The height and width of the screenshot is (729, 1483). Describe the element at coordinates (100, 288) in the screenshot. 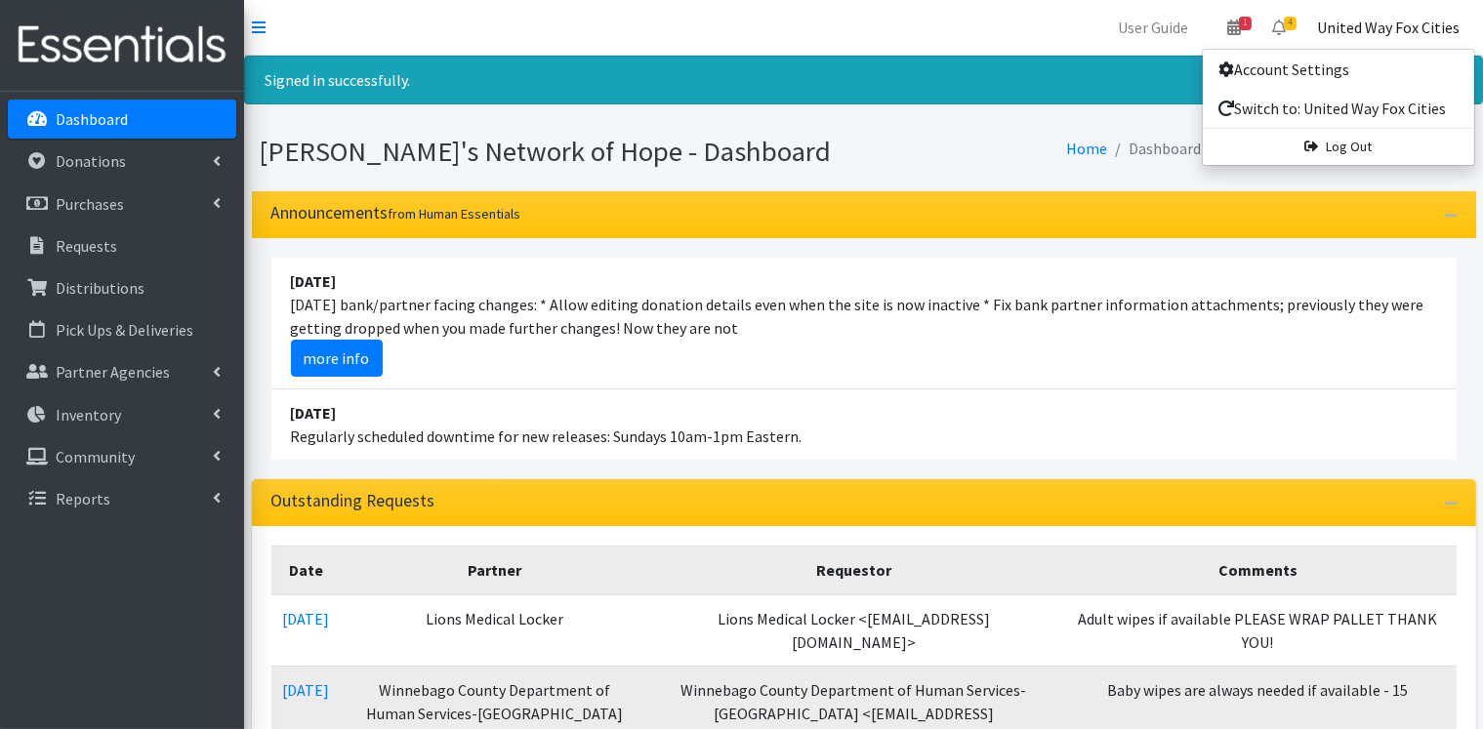

I see `p: Distributions` at that location.